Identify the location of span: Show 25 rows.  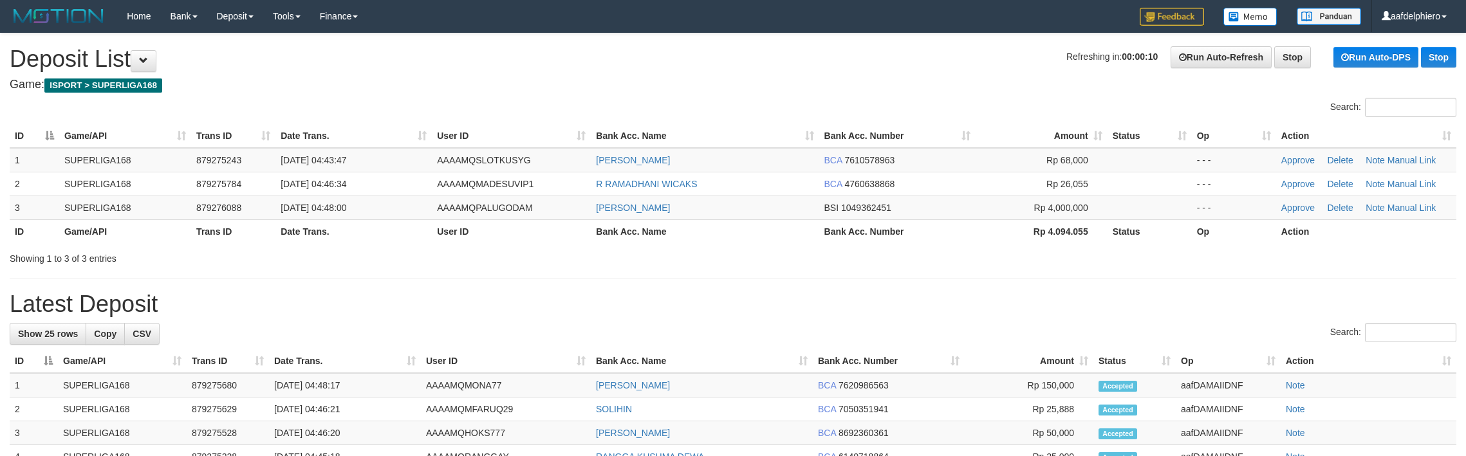
(48, 334).